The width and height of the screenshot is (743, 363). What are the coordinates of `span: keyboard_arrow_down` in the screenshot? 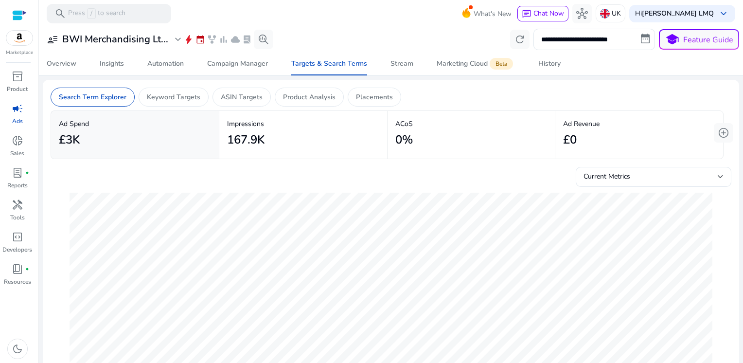 It's located at (724, 14).